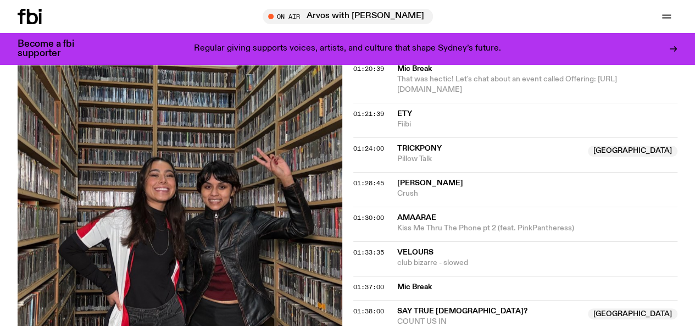 The width and height of the screenshot is (695, 326). Describe the element at coordinates (369, 183) in the screenshot. I see `span: 01:28:45` at that location.